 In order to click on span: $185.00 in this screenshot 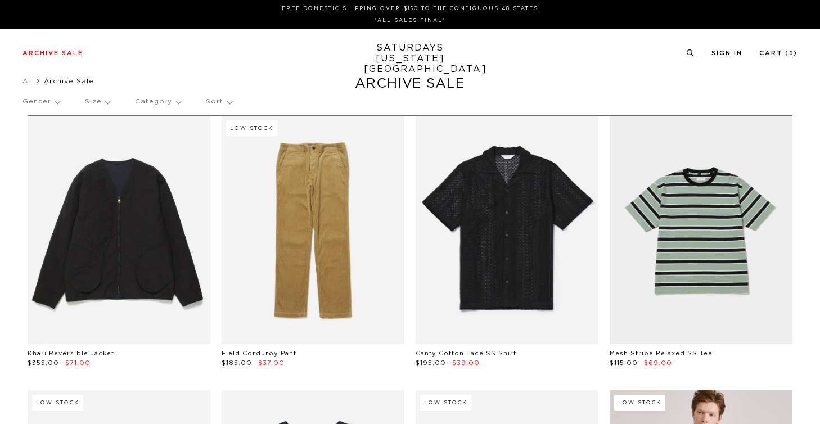, I will do `click(237, 363)`.